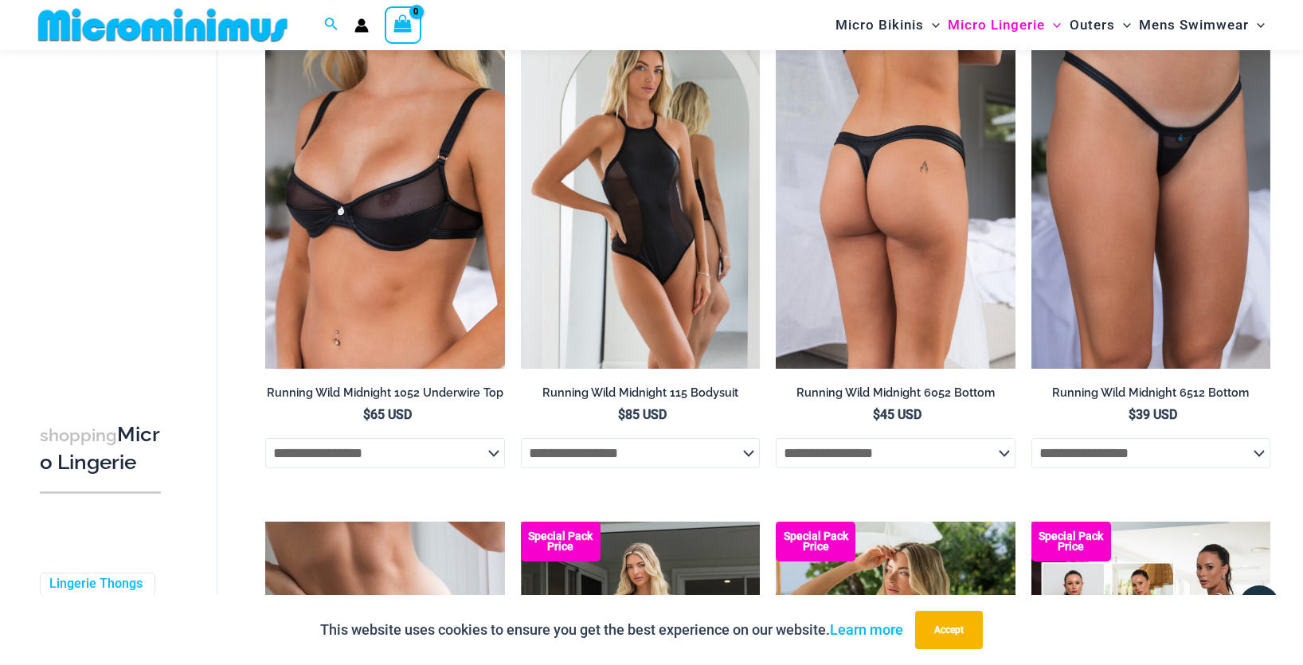 This screenshot has width=1303, height=665. I want to click on h3: Micro Lingerie, so click(100, 448).